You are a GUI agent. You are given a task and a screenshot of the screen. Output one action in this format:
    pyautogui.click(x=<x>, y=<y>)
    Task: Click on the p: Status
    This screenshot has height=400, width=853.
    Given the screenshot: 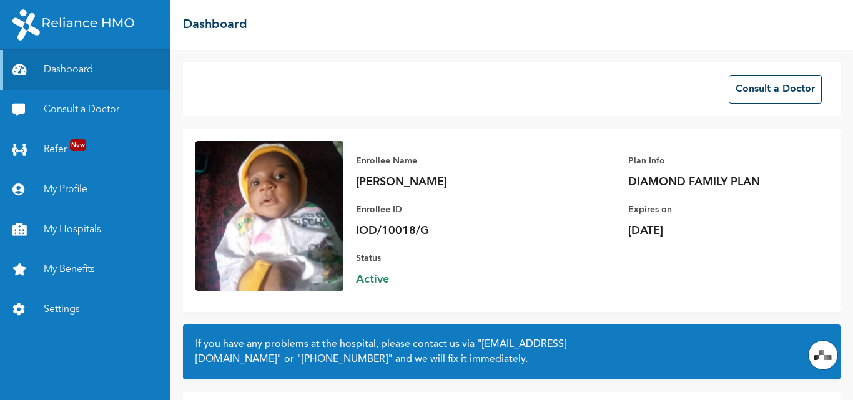 What is the action you would take?
    pyautogui.click(x=443, y=259)
    